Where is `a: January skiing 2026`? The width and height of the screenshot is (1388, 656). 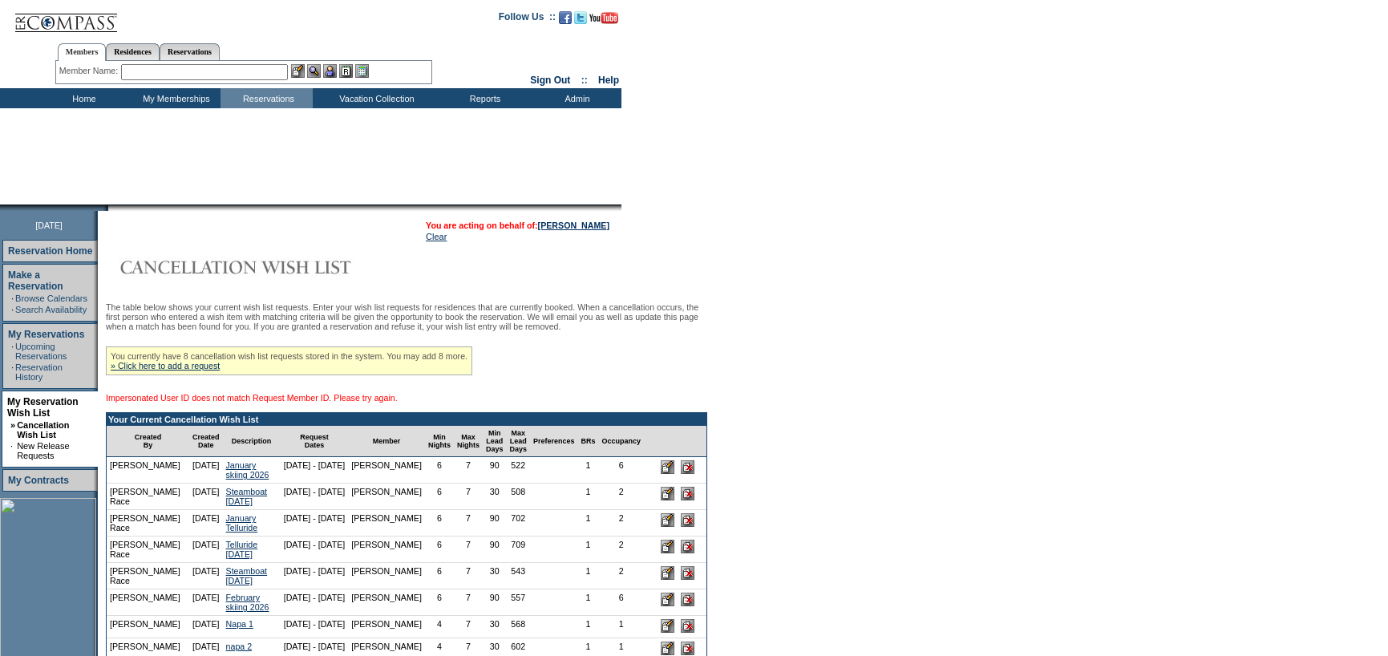
a: January skiing 2026 is located at coordinates (248, 470).